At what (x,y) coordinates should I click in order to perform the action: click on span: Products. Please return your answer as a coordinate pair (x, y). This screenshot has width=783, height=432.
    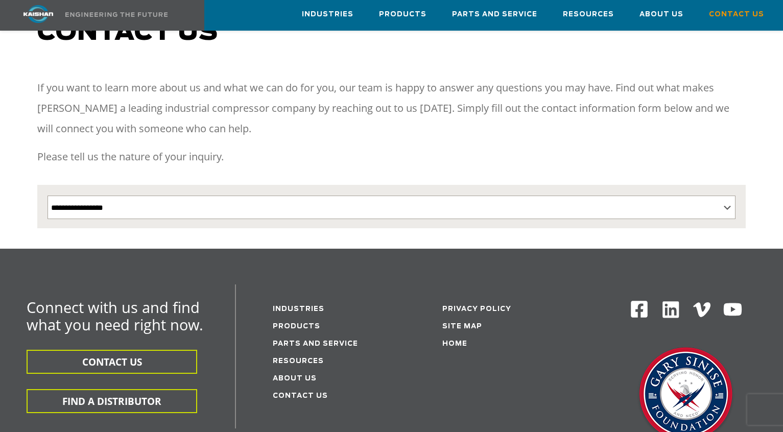
    Looking at the image, I should click on (402, 14).